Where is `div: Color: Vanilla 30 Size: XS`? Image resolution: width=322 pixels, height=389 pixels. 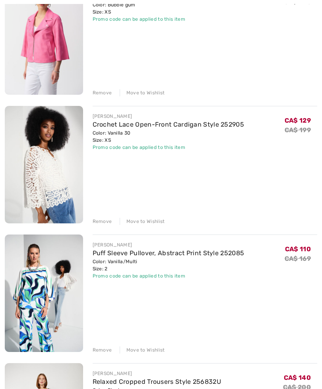 div: Color: Vanilla 30 Size: XS is located at coordinates (169, 136).